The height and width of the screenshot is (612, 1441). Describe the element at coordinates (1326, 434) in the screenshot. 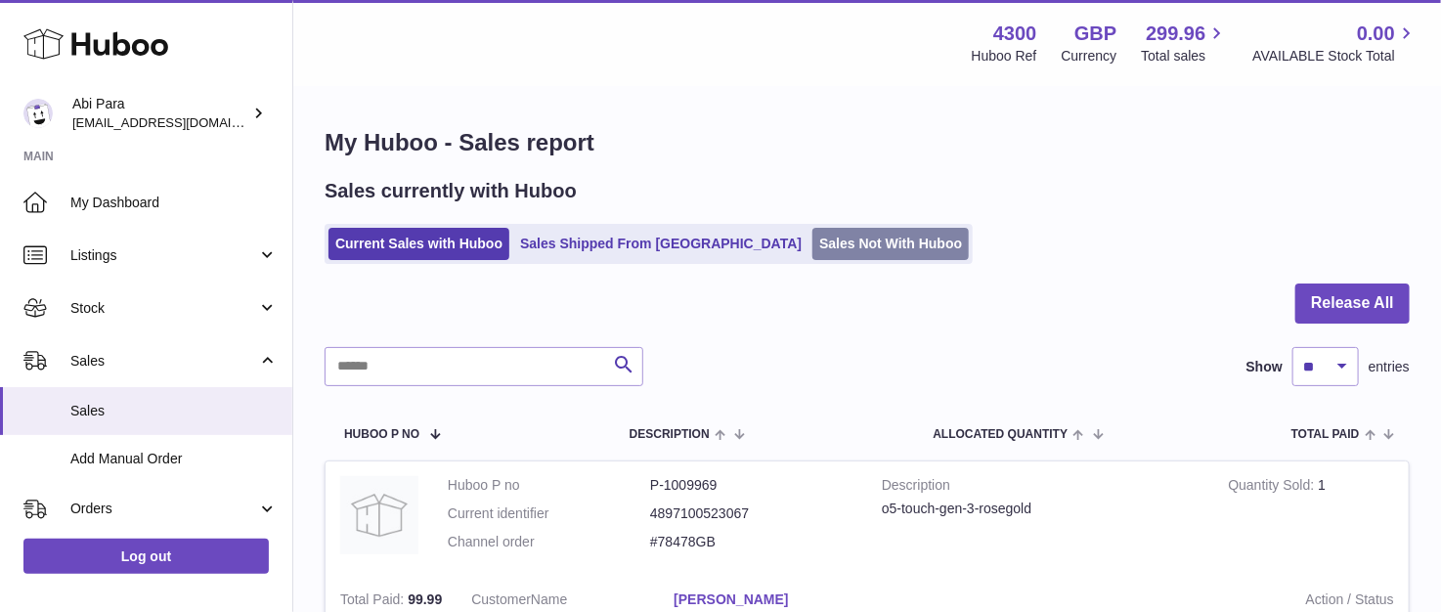

I see `span: Total paid` at that location.